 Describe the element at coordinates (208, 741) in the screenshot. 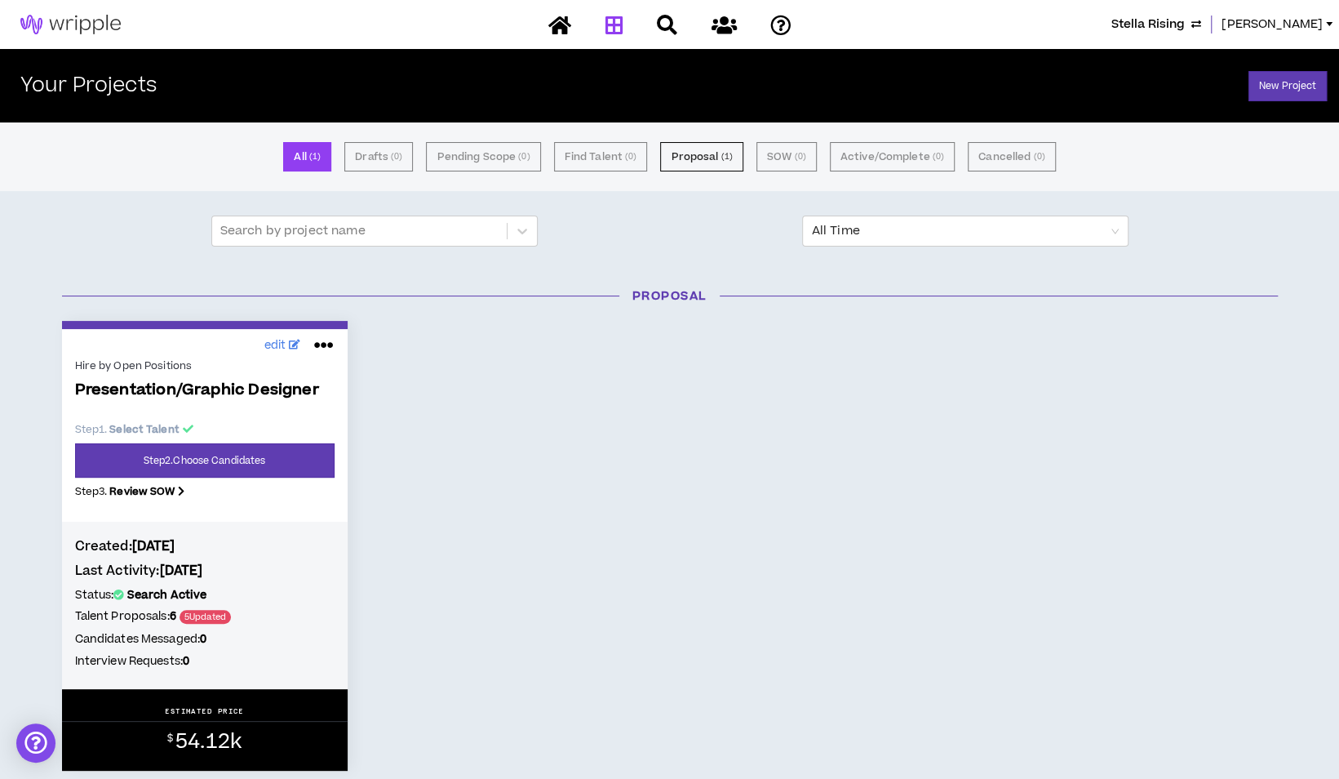

I see `span: 54.12k` at that location.